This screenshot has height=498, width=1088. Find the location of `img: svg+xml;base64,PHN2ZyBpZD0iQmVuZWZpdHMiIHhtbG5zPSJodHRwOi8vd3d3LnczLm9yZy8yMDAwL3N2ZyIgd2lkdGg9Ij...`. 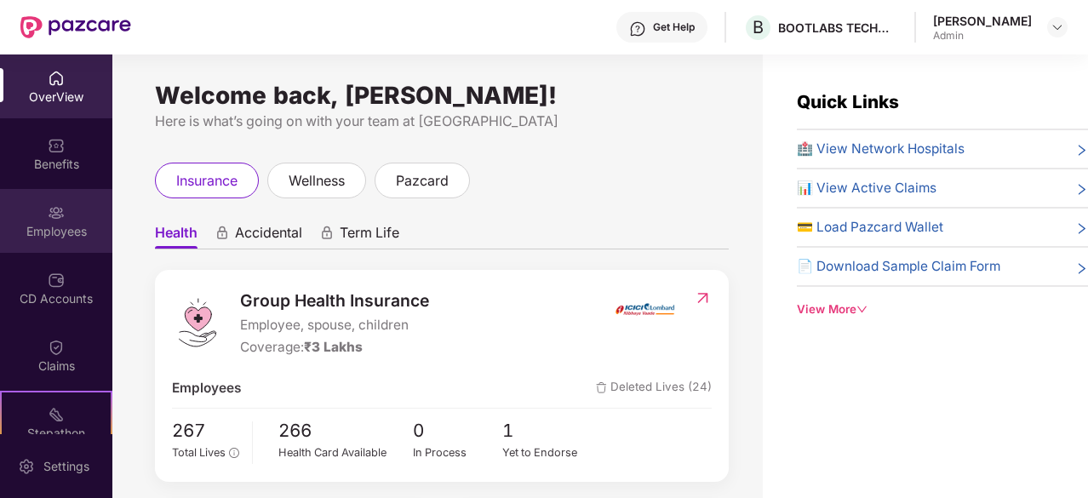

img: svg+xml;base64,PHN2ZyBpZD0iQmVuZWZpdHMiIHhtbG5zPSJodHRwOi8vd3d3LnczLm9yZy8yMDAwL3N2ZyIgd2lkdGg9Ij... is located at coordinates (56, 146).